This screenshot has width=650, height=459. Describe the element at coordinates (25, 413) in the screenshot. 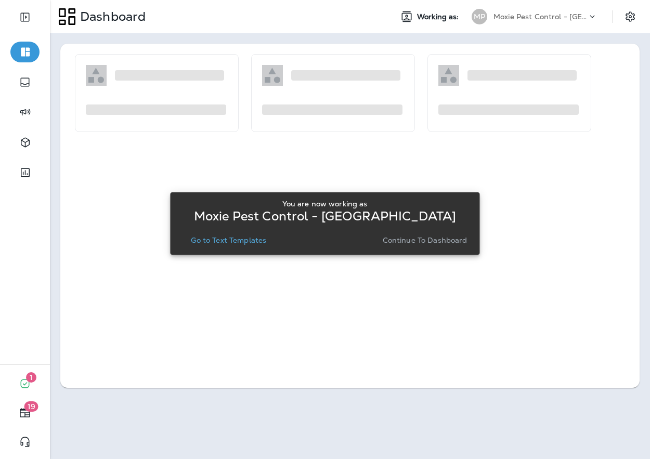

I see `button: 19` at that location.